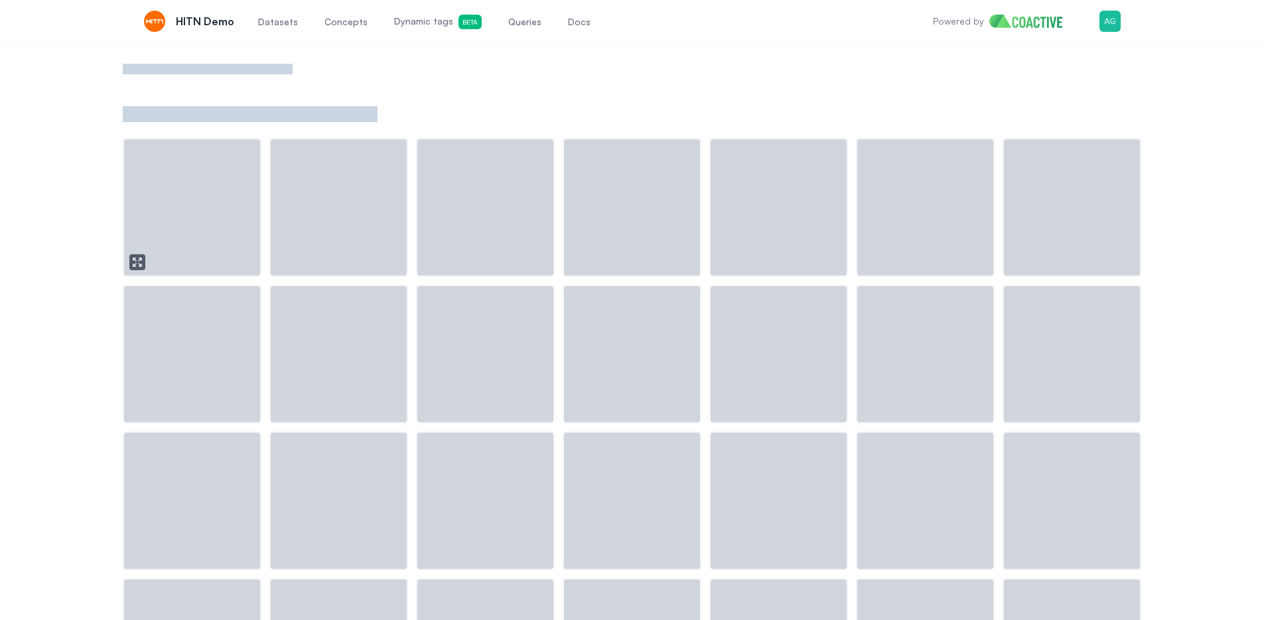  I want to click on p: Powered by, so click(958, 21).